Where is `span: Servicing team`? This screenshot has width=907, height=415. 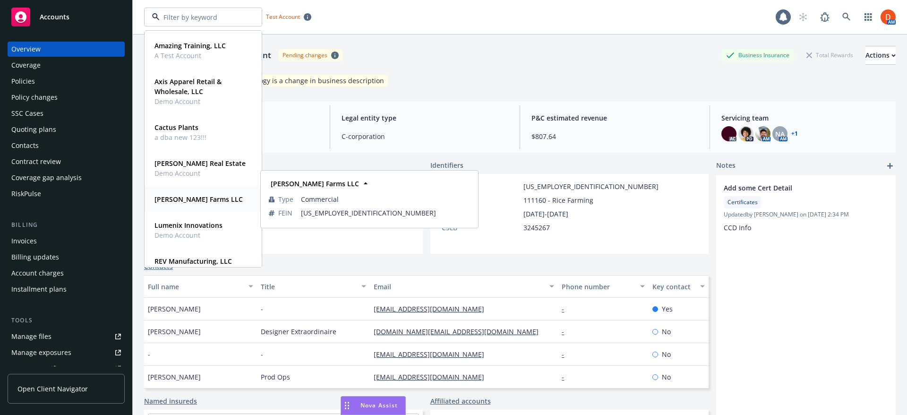 span: Servicing team is located at coordinates (804, 118).